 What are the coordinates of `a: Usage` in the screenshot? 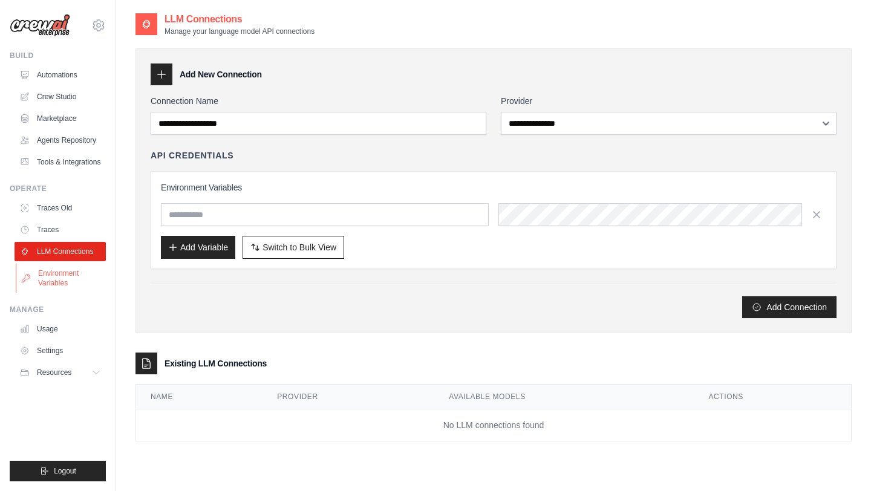 It's located at (60, 329).